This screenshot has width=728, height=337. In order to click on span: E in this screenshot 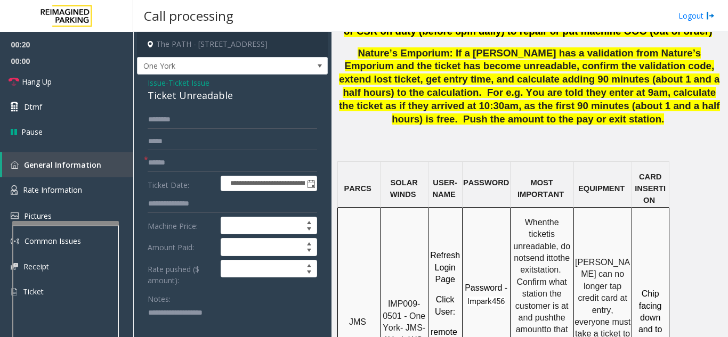, I will do `click(453, 194)`.